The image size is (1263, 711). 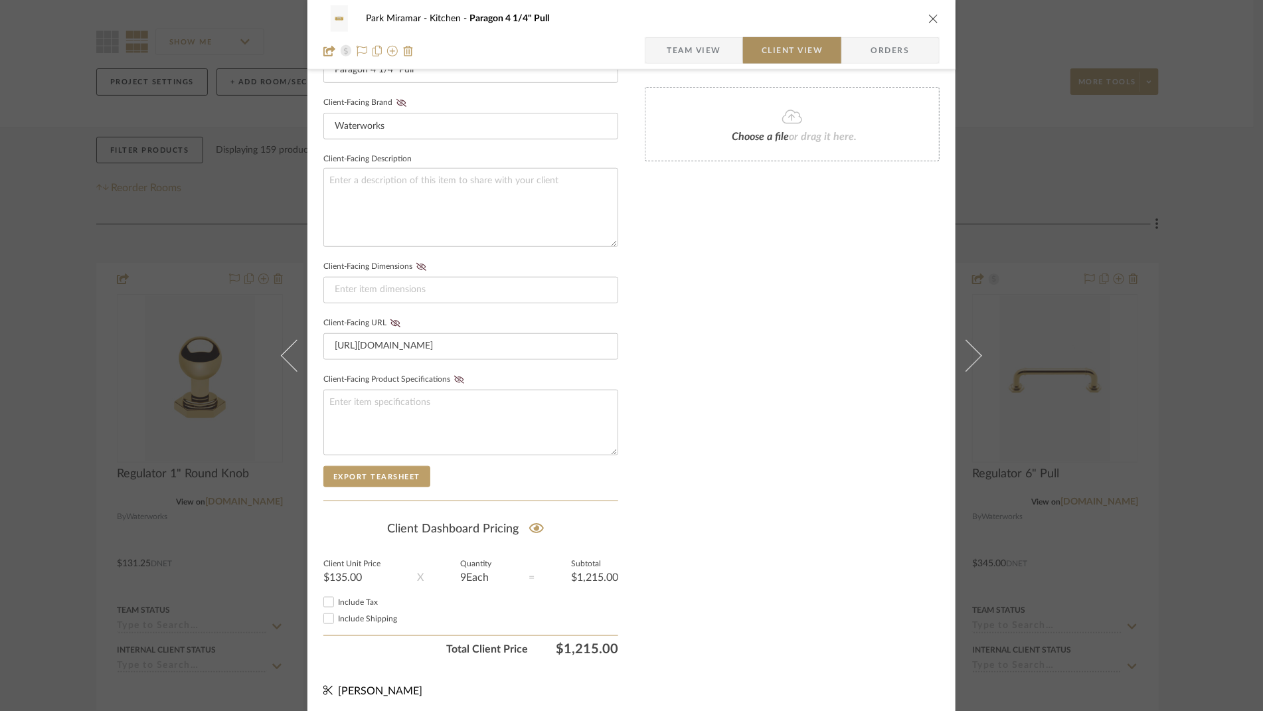 What do you see at coordinates (352, 578) in the screenshot?
I see `div: $135.00` at bounding box center [352, 578].